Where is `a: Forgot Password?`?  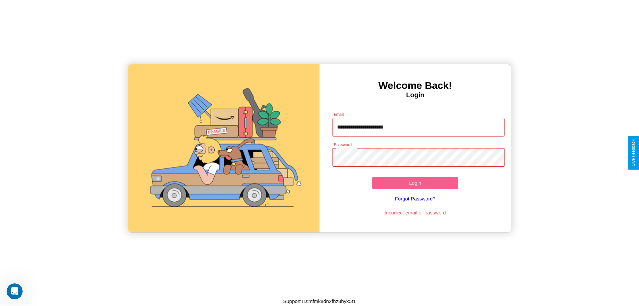
a: Forgot Password? is located at coordinates (415, 198).